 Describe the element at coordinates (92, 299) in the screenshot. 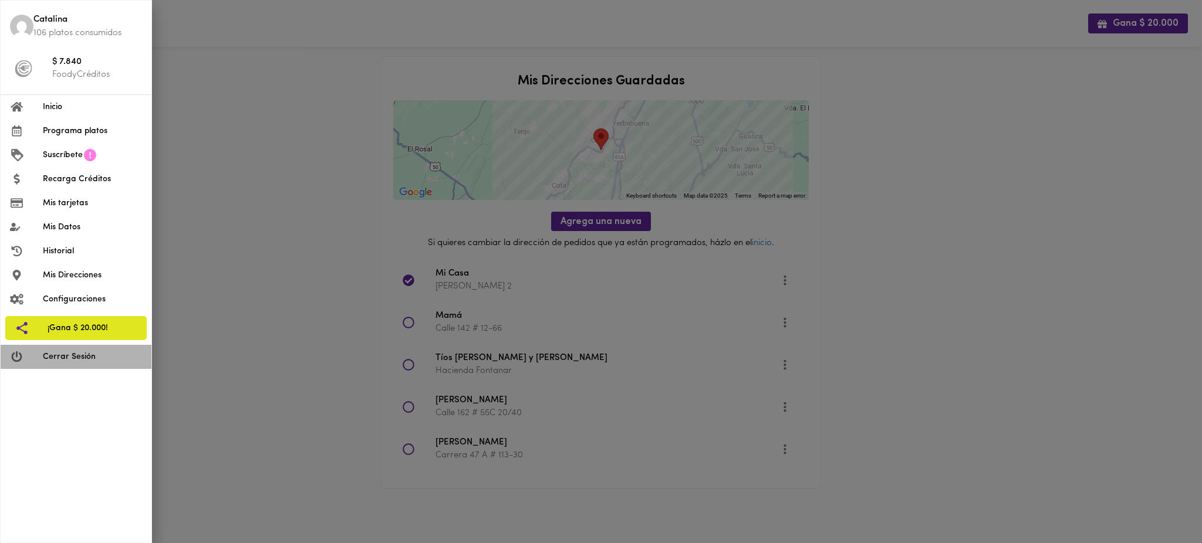

I see `span: Configuraciones` at that location.